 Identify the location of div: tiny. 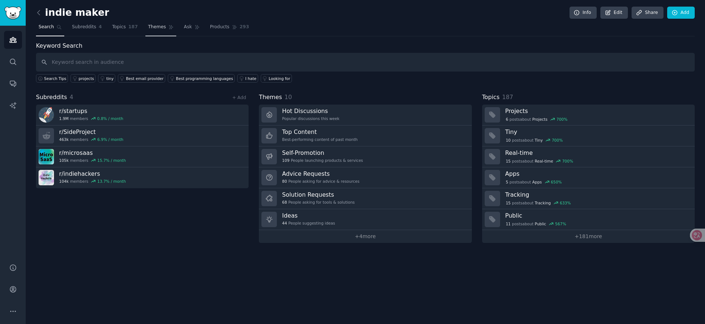
(110, 79).